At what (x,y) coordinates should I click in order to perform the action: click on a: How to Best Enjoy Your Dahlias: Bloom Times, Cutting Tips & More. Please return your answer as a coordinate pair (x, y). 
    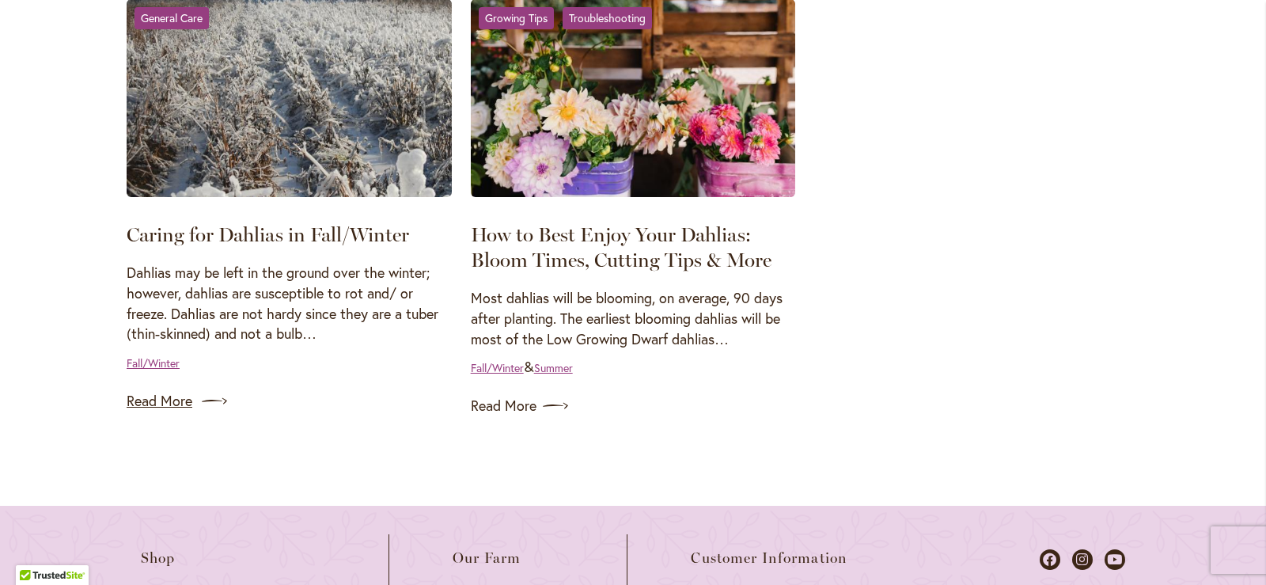
    Looking at the image, I should click on (621, 247).